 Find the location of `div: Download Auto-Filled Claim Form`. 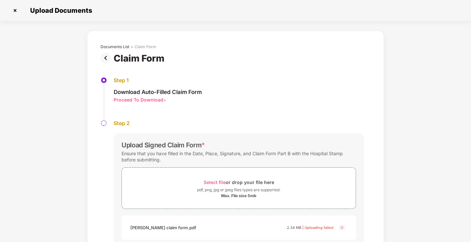

div: Download Auto-Filled Claim Form is located at coordinates (158, 92).